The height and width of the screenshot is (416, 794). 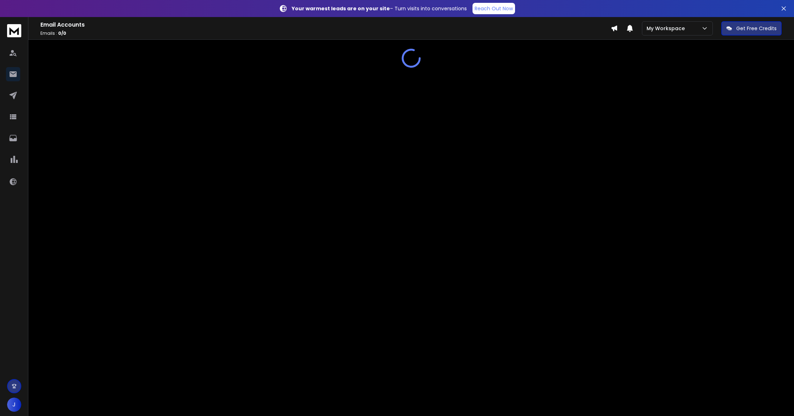 What do you see at coordinates (325, 25) in the screenshot?
I see `h1: Email Accounts` at bounding box center [325, 25].